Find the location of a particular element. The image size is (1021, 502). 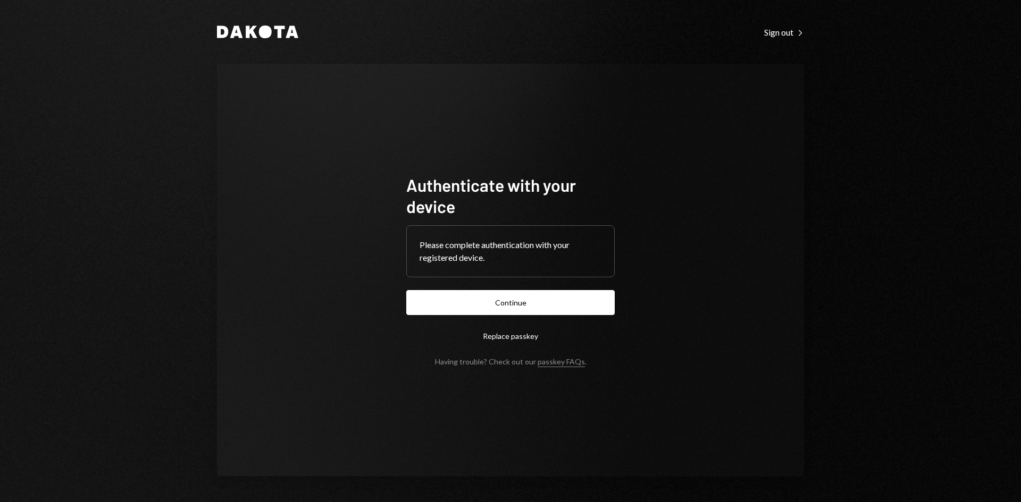

div: Please complete authentication with your registered device. is located at coordinates (510, 251).